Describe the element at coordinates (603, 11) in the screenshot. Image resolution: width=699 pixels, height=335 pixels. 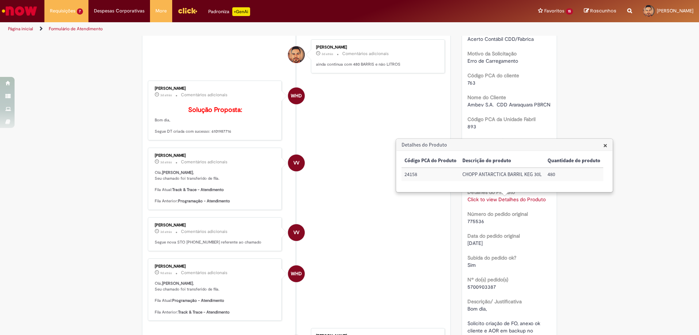
I see `span: Rascunhos` at that location.